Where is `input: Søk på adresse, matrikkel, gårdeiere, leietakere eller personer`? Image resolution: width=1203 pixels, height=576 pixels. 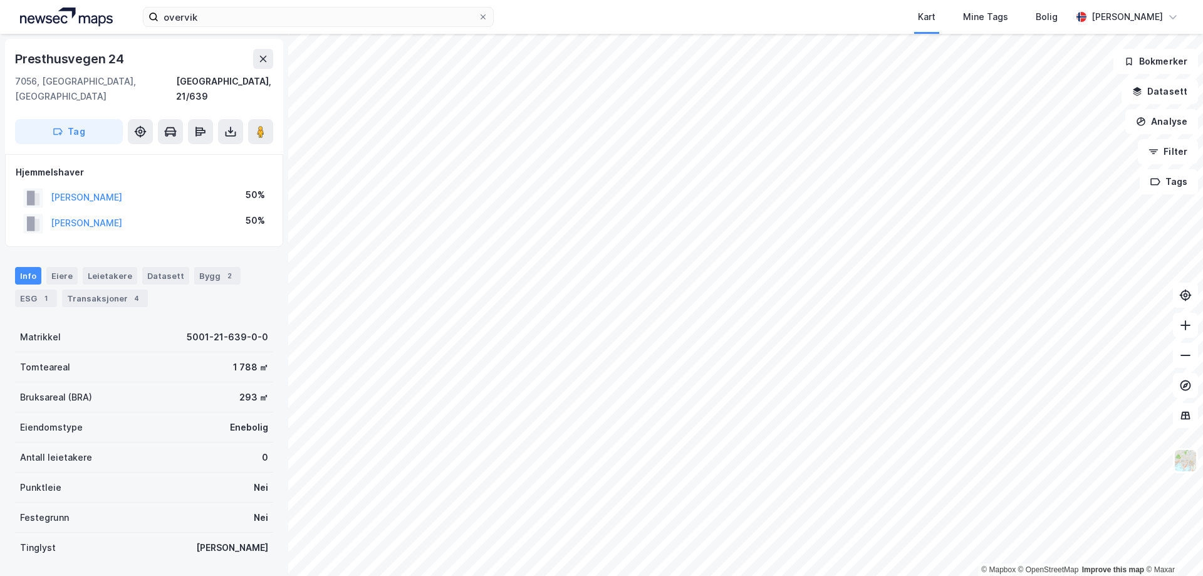
input: Søk på adresse, matrikkel, gårdeiere, leietakere eller personer is located at coordinates (318, 17).